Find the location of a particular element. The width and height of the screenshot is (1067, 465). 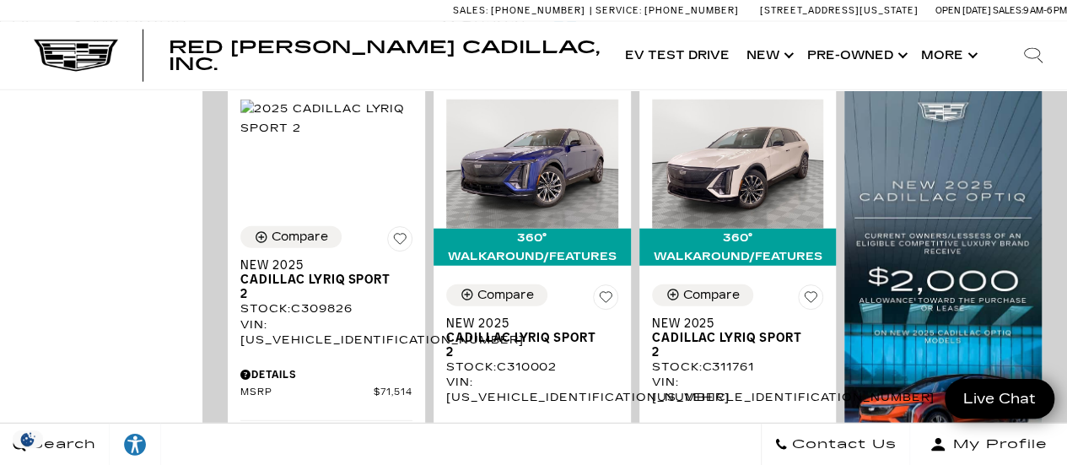

span: My Profile is located at coordinates (997, 444).